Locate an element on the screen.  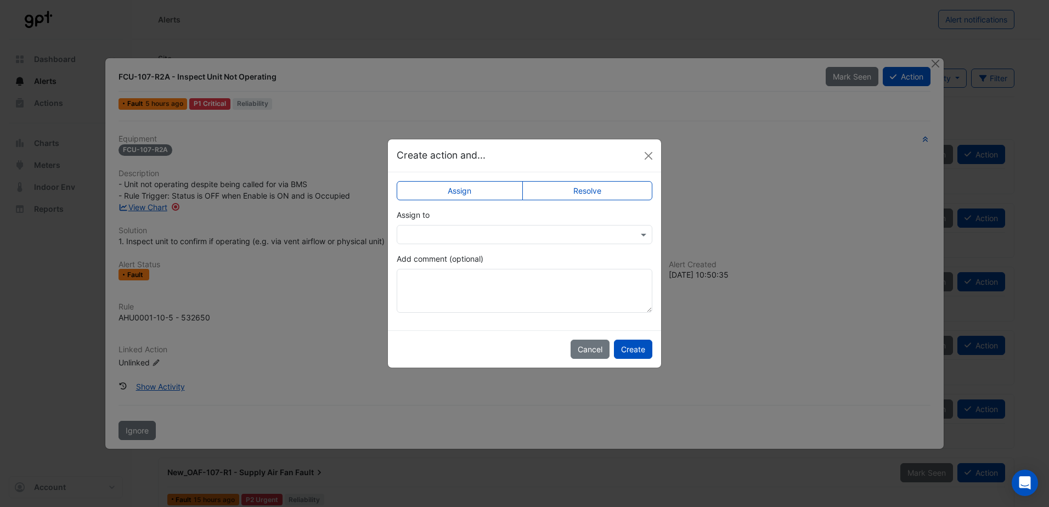
h5: Create action and... is located at coordinates (441, 155).